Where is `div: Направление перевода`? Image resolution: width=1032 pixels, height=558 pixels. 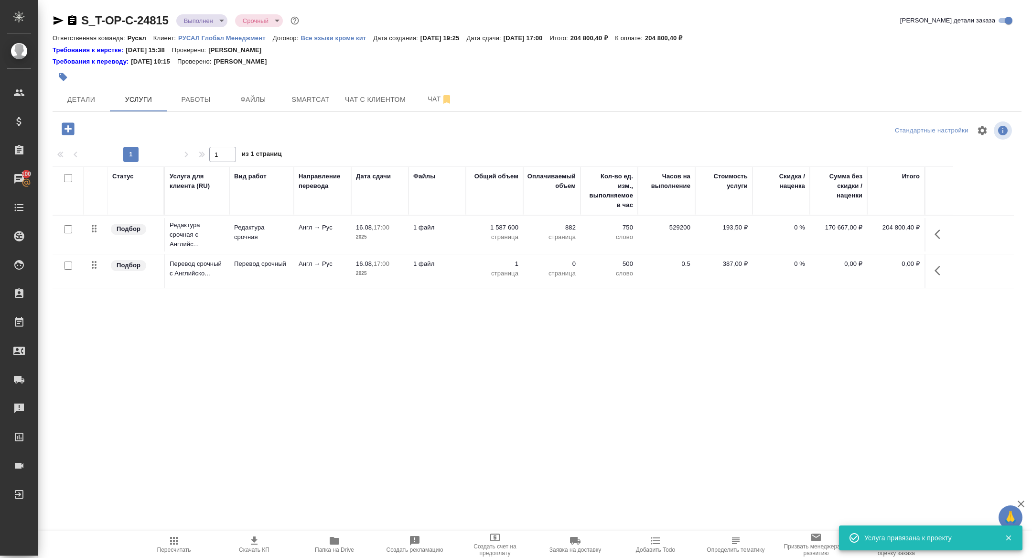 div: Направление перевода is located at coordinates (323, 181).